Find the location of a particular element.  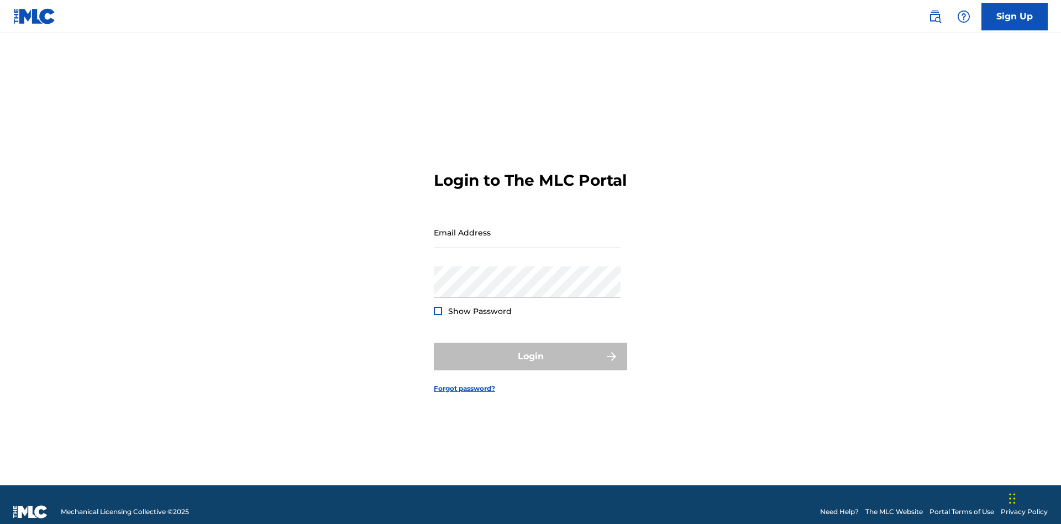

a: Portal Terms of Use is located at coordinates (962, 512).